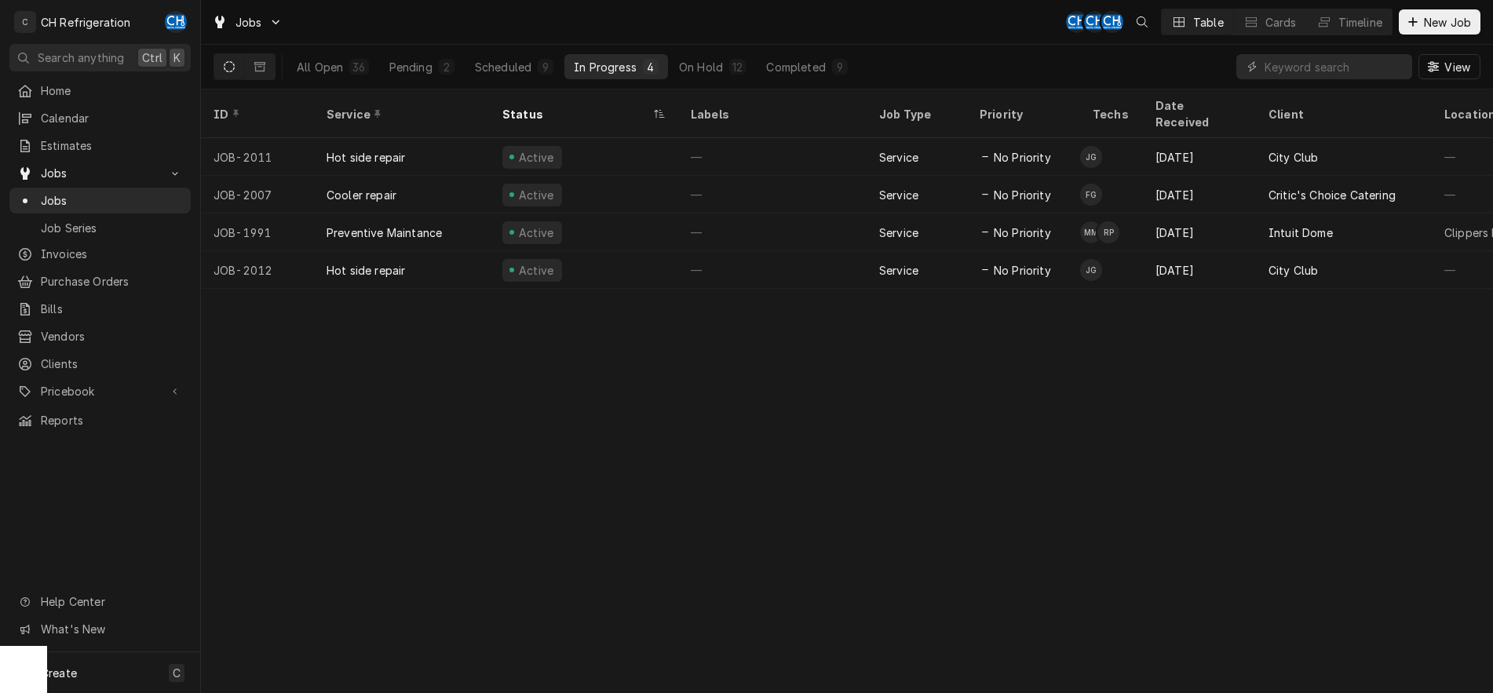  Describe the element at coordinates (576, 114) in the screenshot. I see `div: Status` at that location.